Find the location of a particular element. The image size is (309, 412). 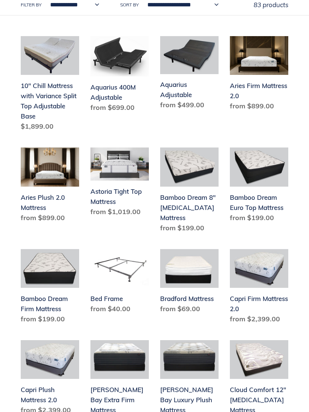

a: Bamboo Dream Euro Top Mattress is located at coordinates (259, 186).